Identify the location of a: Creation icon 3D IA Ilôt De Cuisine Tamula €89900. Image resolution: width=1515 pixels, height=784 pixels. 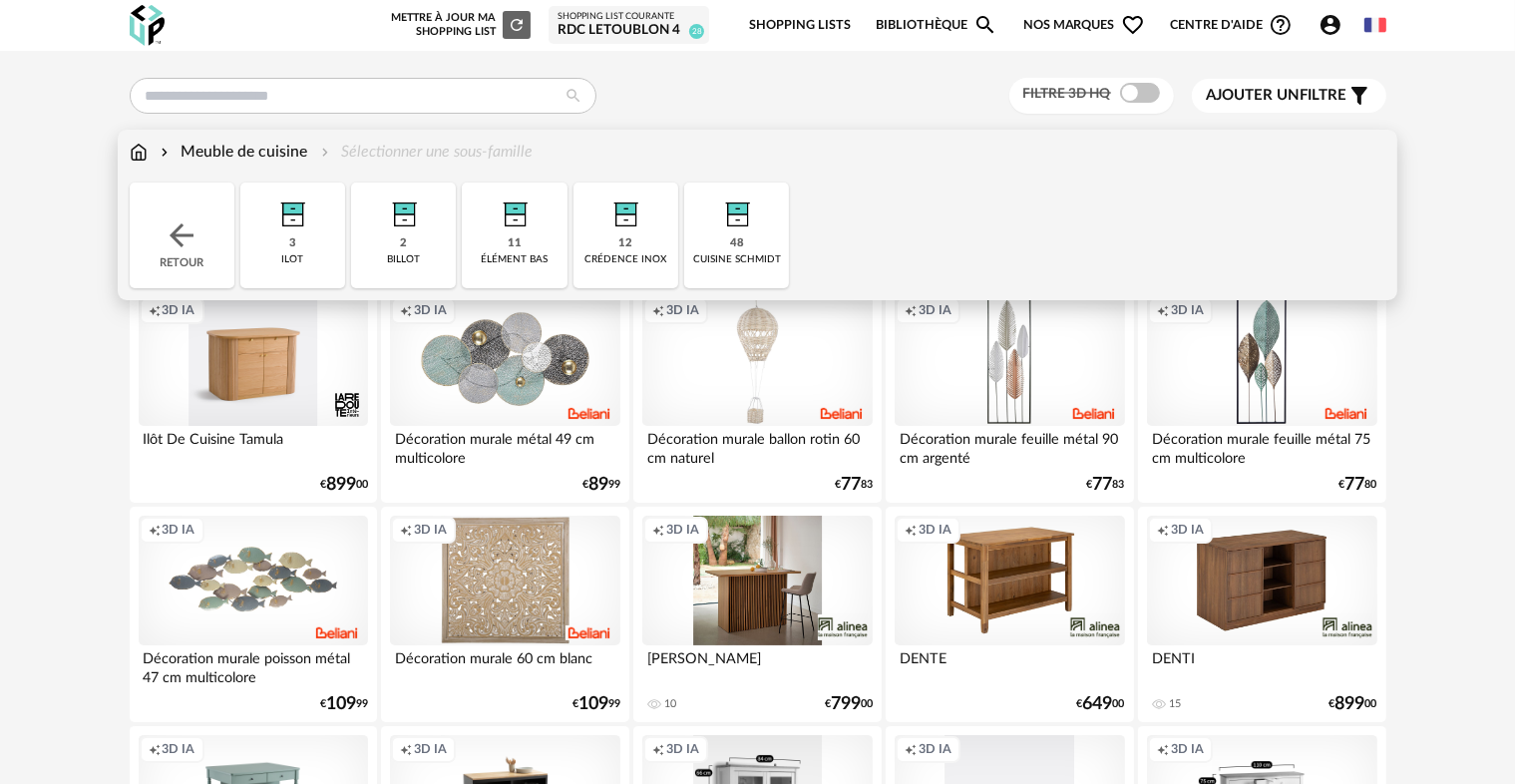
(253, 395).